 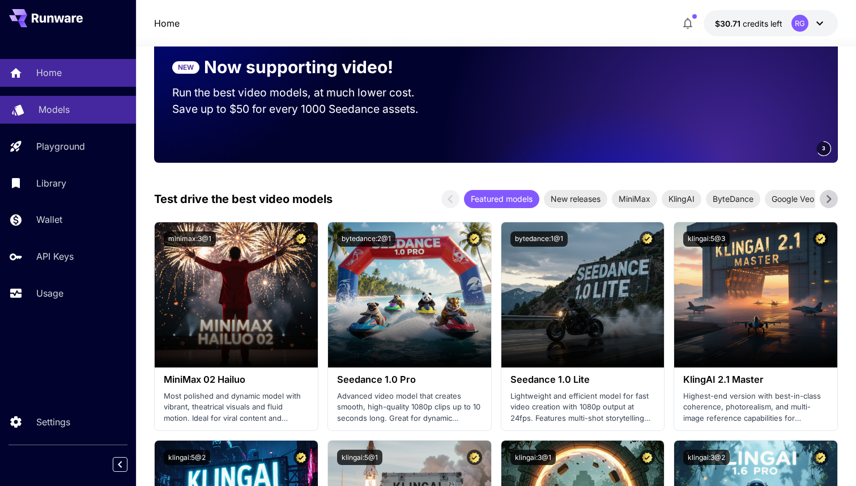 I want to click on p: Now supporting video!, so click(x=299, y=67).